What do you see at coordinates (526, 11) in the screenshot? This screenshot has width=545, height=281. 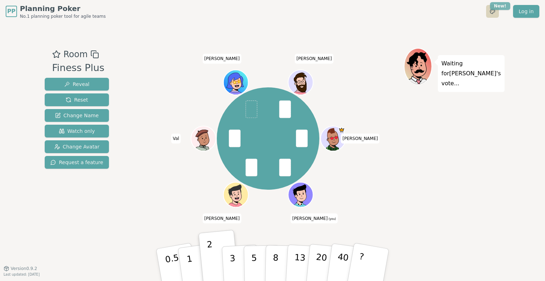 I see `a: Log in` at bounding box center [526, 11].